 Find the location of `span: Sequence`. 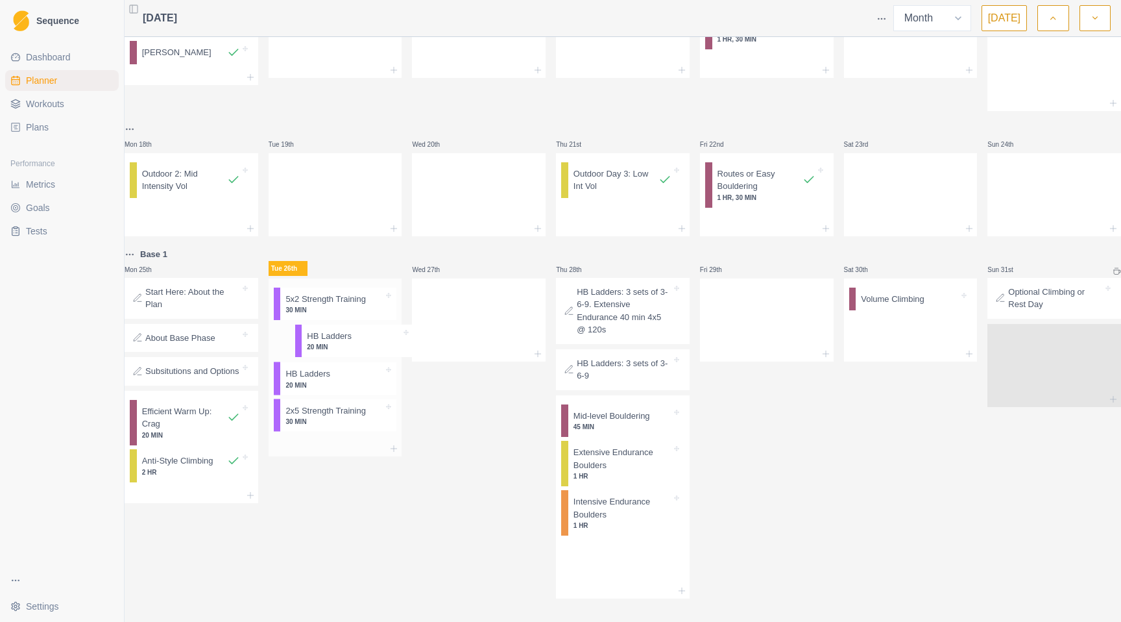

span: Sequence is located at coordinates (58, 21).